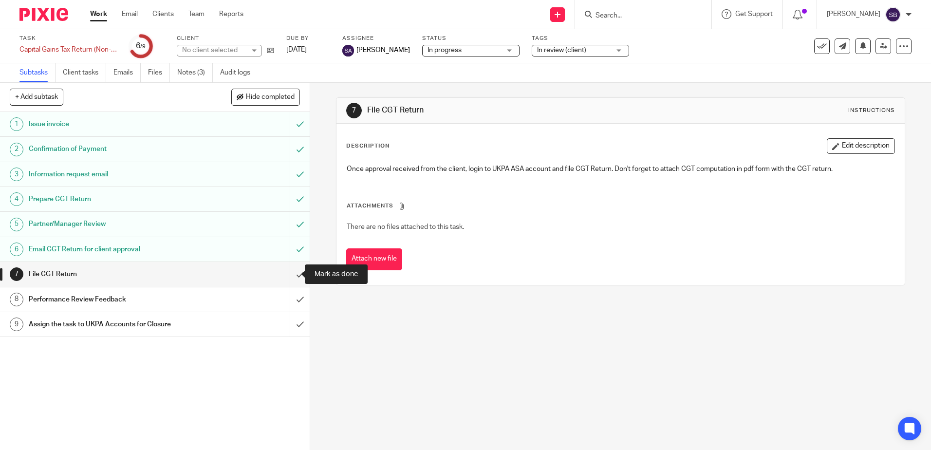  Describe the element at coordinates (214, 50) in the screenshot. I see `div: No client selected` at that location.